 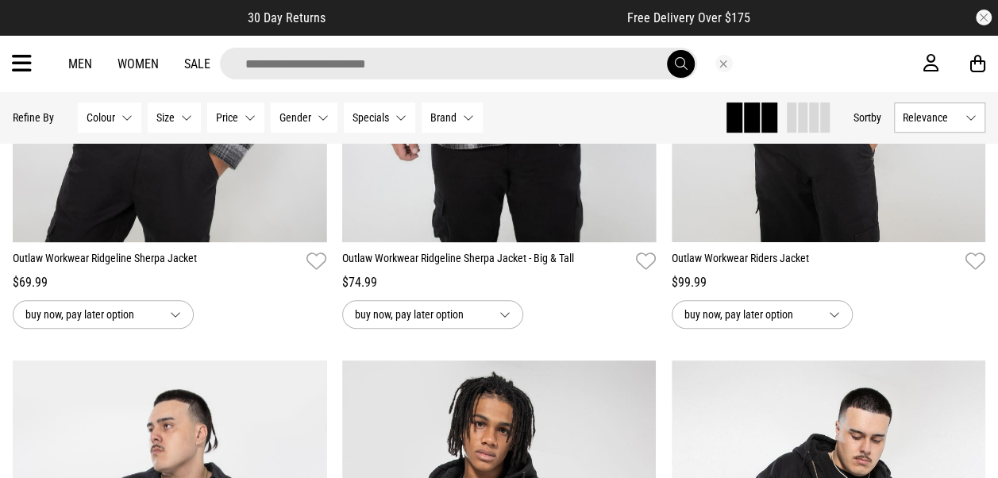 What do you see at coordinates (80, 64) in the screenshot?
I see `a: Men` at bounding box center [80, 64].